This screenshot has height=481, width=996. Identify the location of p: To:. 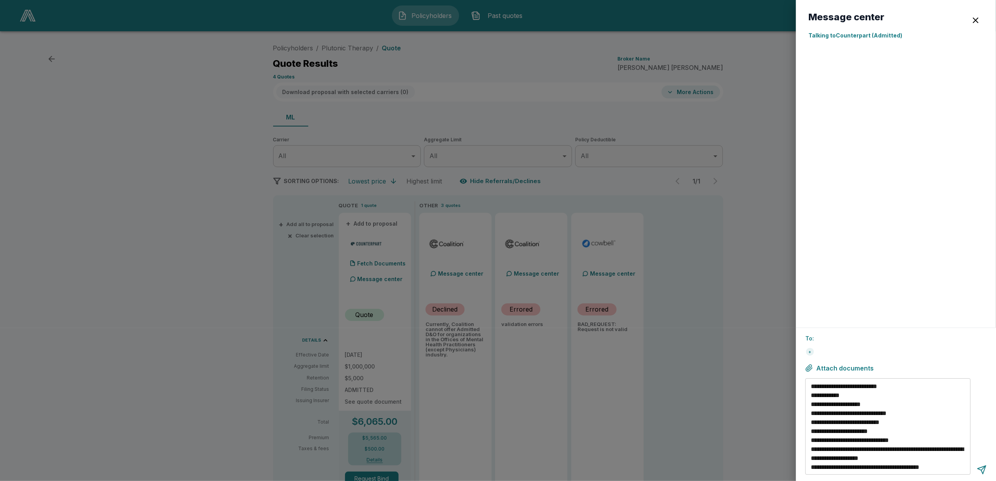
(896, 338).